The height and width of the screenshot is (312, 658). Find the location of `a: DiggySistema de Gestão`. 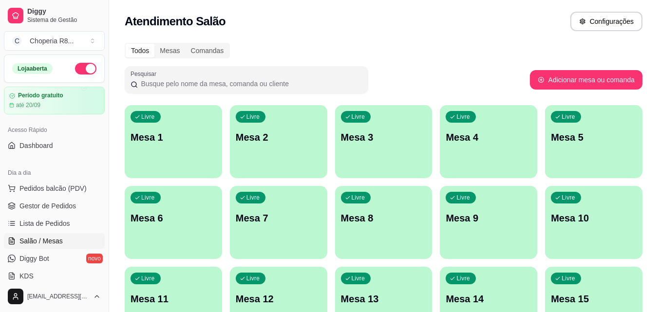

a: DiggySistema de Gestão is located at coordinates (54, 16).